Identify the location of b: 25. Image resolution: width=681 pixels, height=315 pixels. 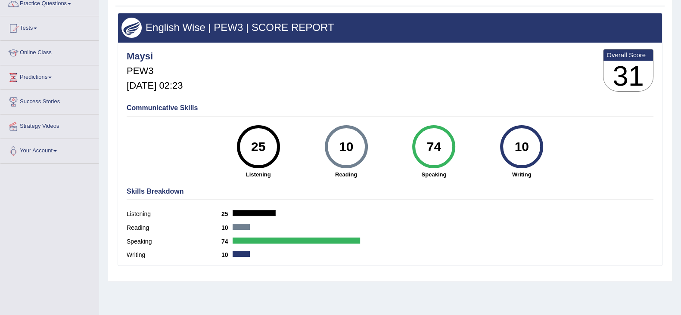
(227, 214).